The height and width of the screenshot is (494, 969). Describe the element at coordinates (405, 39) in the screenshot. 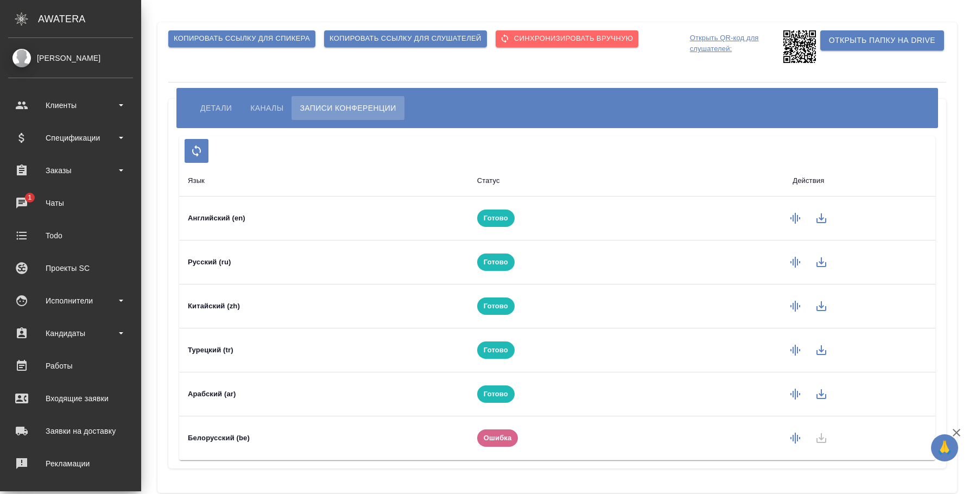

I see `span: Копировать ссылку для слушателей` at that location.